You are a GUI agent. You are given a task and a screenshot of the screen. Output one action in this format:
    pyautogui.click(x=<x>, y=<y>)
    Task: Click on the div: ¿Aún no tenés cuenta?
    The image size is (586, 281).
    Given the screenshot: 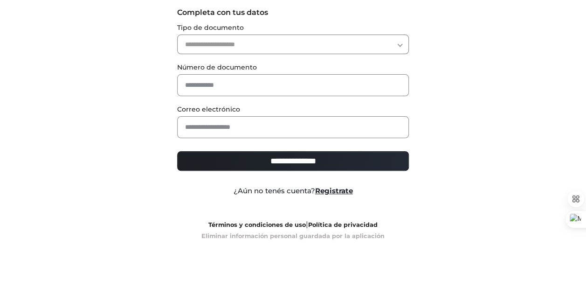 What is the action you would take?
    pyautogui.click(x=293, y=191)
    